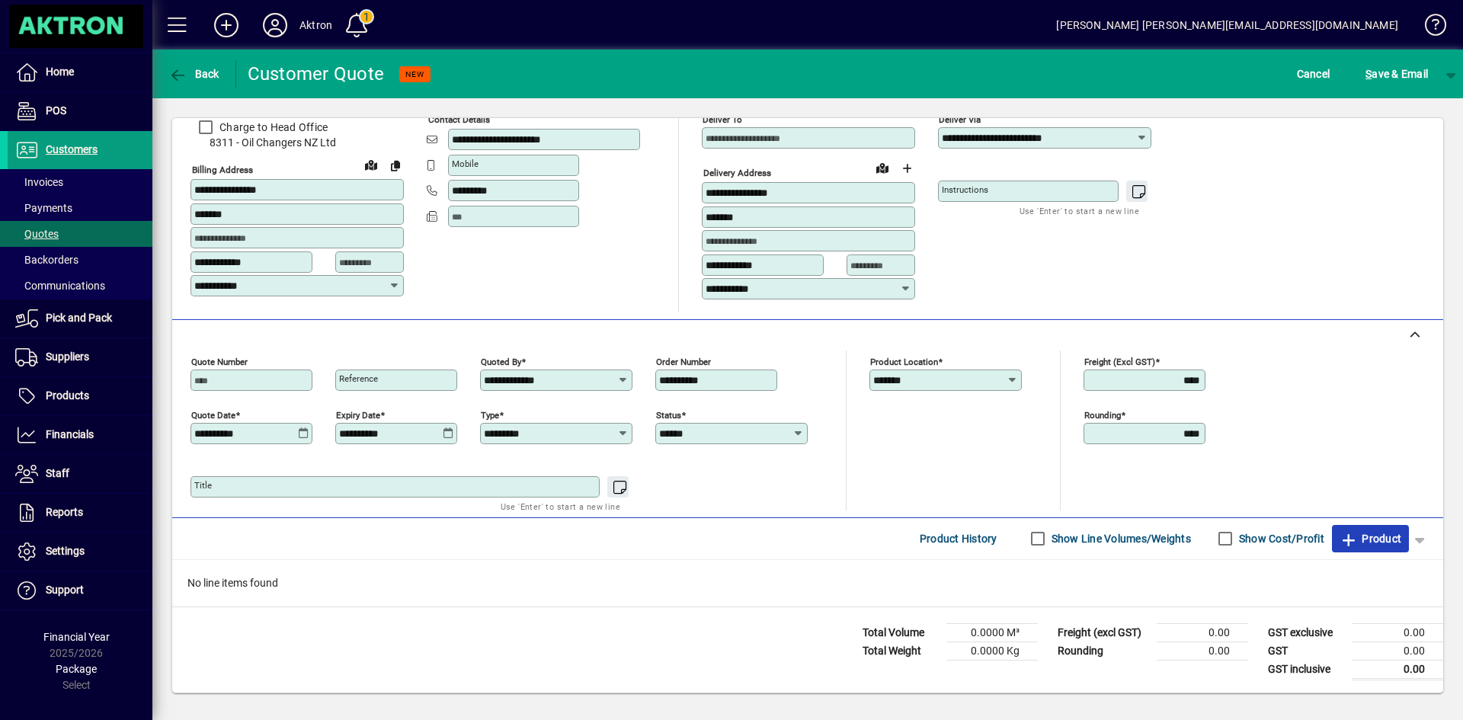 Image resolution: width=1463 pixels, height=720 pixels. What do you see at coordinates (76, 637) in the screenshot?
I see `span: Financial Year` at bounding box center [76, 637].